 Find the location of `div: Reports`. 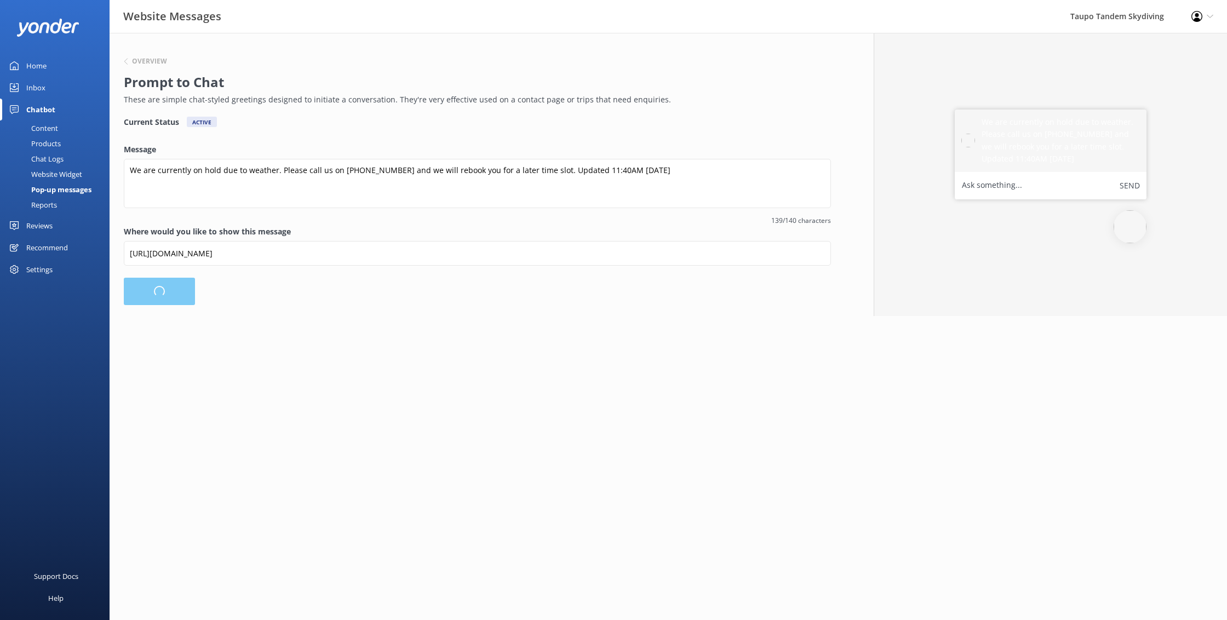

div: Reports is located at coordinates (32, 205).